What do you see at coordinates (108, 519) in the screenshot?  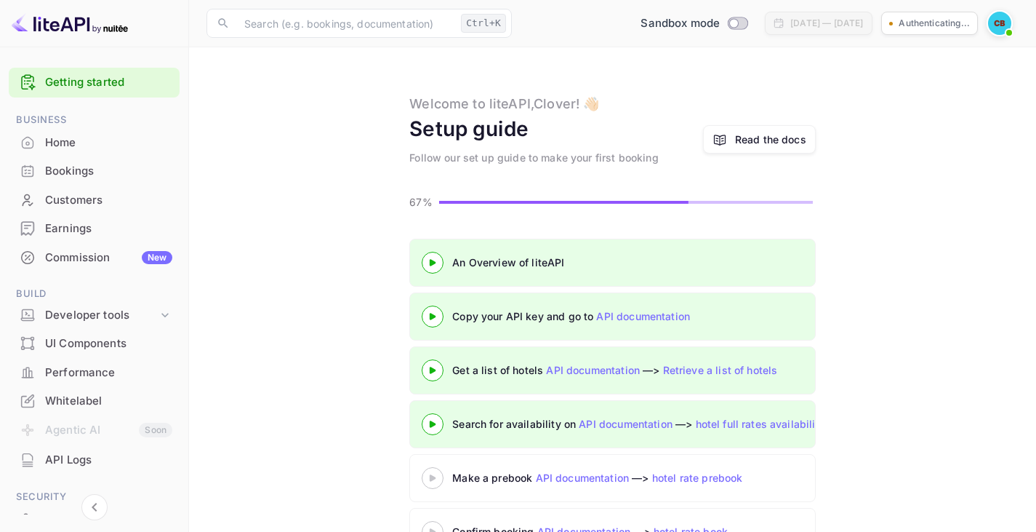 I see `div: Team management` at bounding box center [108, 519].